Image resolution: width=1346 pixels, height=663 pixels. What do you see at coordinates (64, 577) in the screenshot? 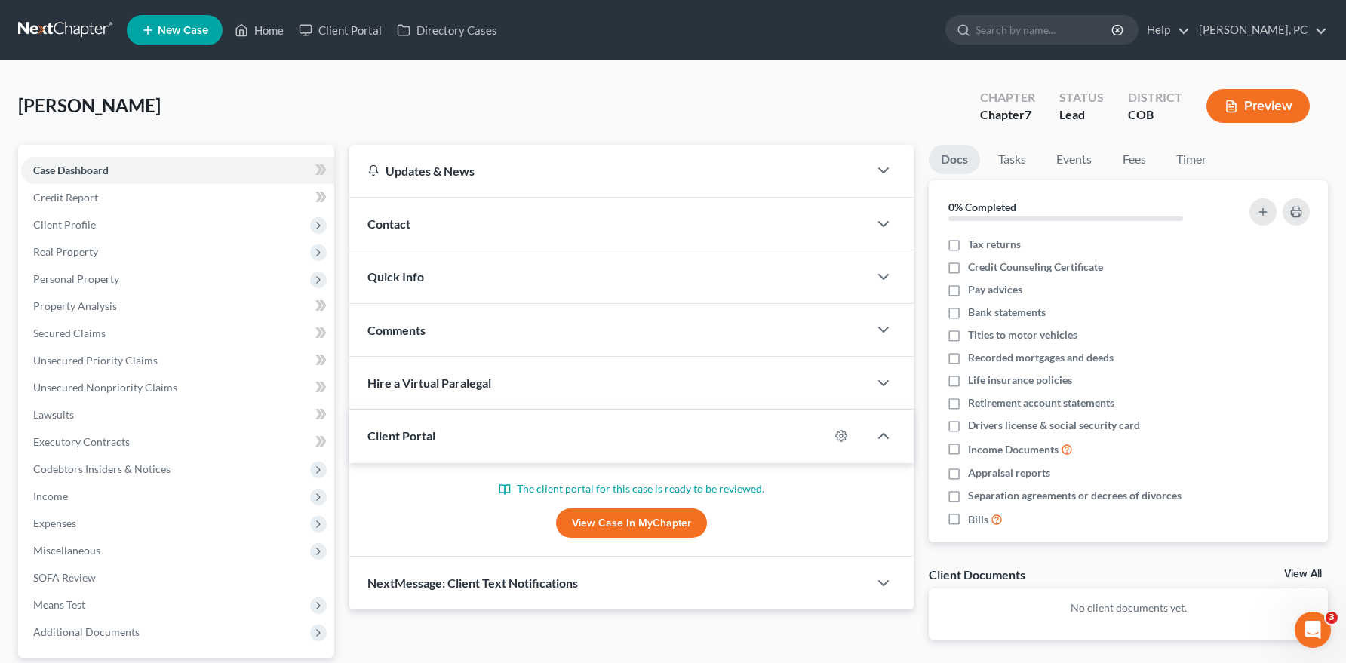
I see `span: SOFA Review` at bounding box center [64, 577].